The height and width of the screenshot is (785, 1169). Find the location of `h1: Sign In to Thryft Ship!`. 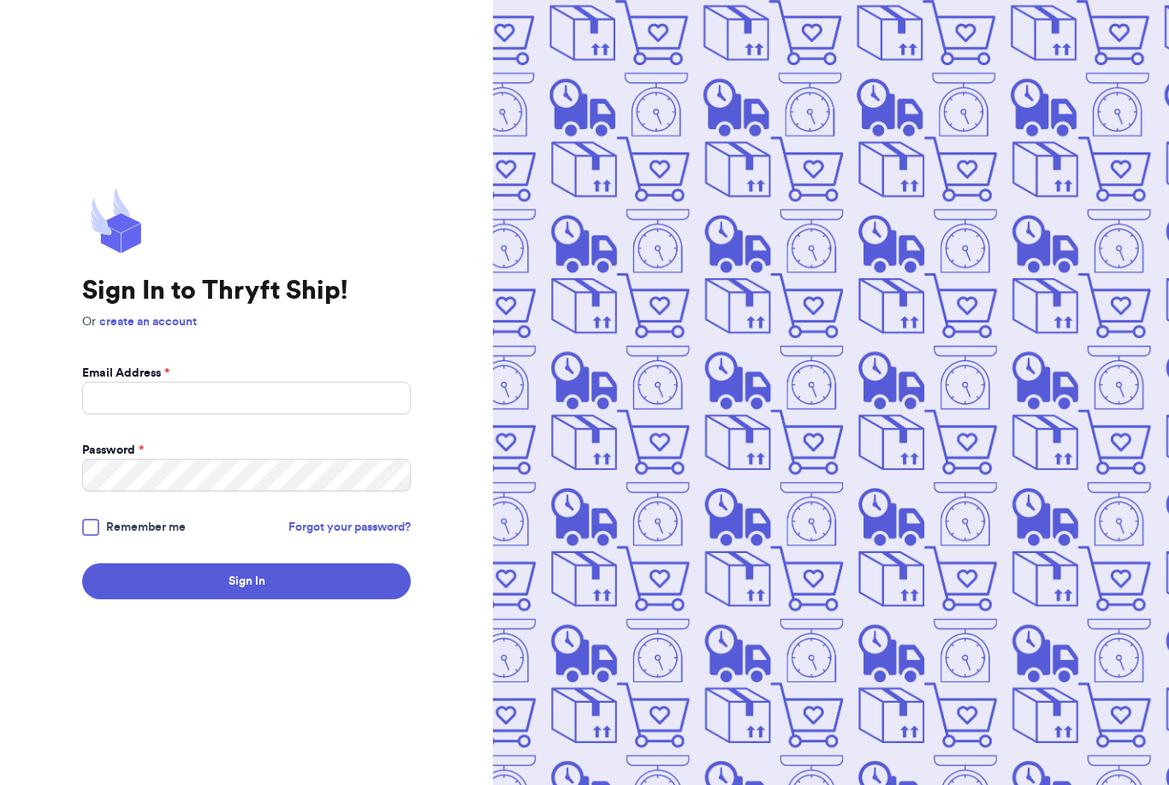

h1: Sign In to Thryft Ship! is located at coordinates (246, 291).